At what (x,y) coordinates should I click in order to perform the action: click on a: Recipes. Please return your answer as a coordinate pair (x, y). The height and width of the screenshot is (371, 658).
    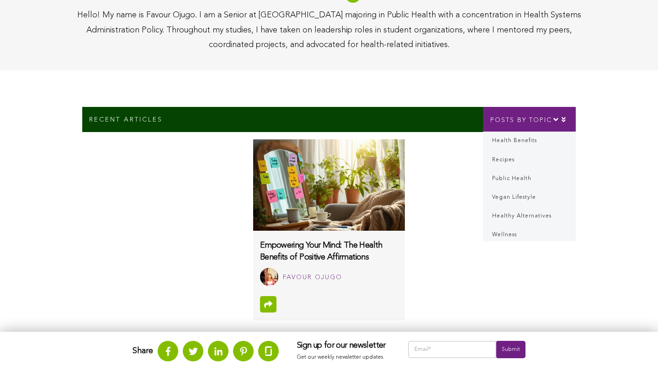
    Looking at the image, I should click on (530, 160).